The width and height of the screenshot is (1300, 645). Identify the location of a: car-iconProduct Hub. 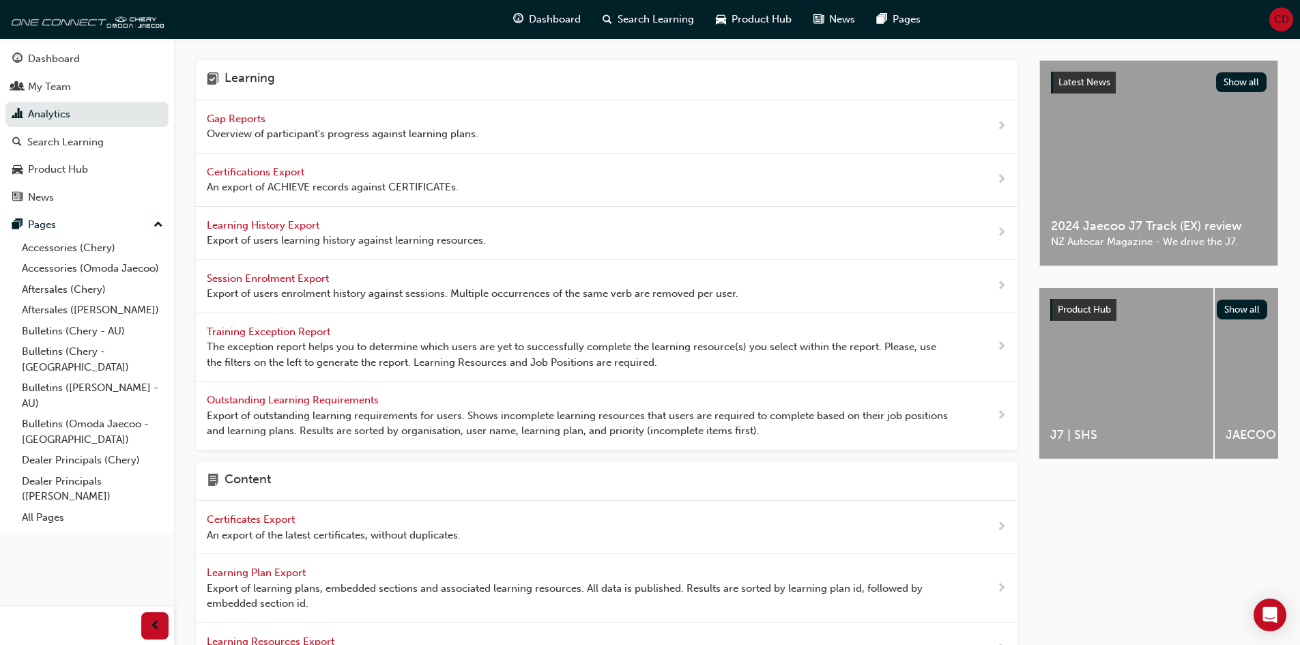
(754, 19).